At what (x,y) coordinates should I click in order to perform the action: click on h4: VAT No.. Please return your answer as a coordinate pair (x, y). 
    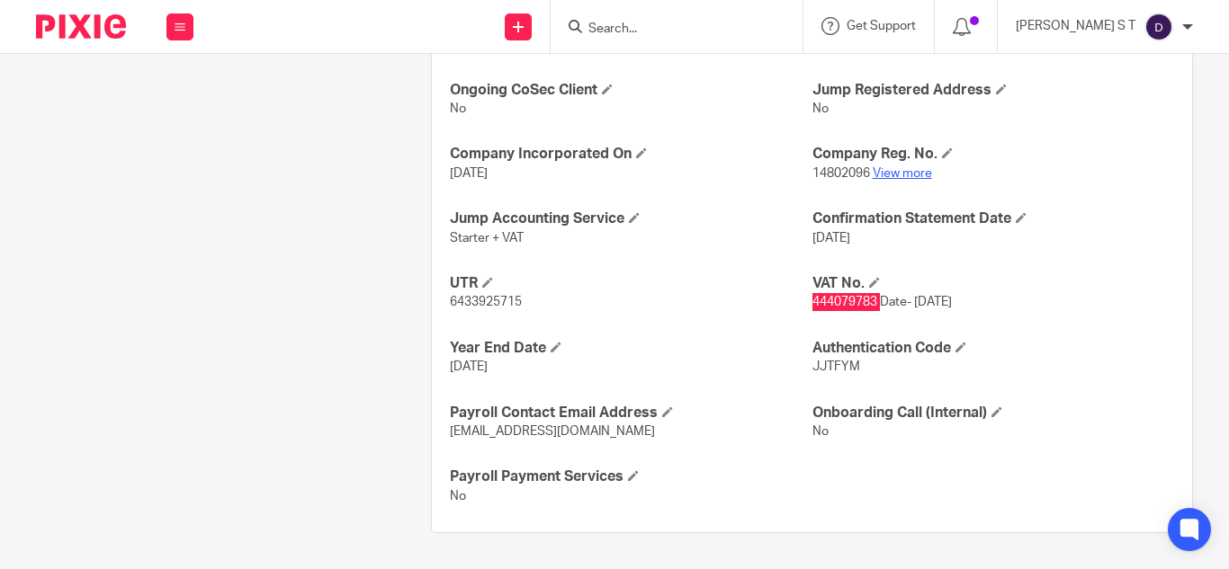
    Looking at the image, I should click on (993, 283).